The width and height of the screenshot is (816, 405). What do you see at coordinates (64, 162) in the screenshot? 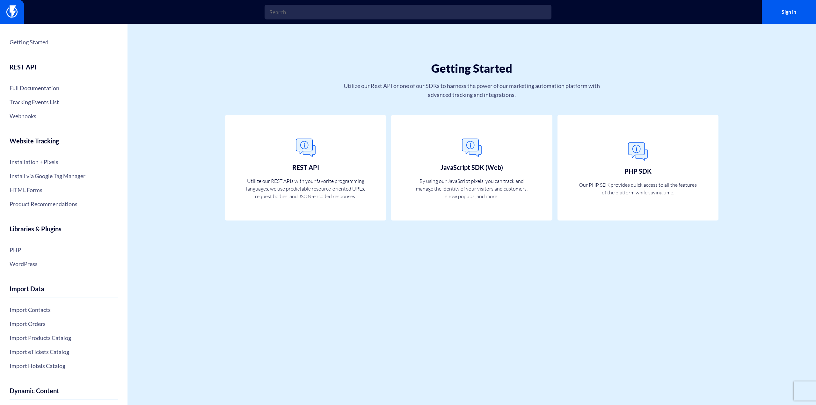
I see `a: Installation + Pixels` at bounding box center [64, 162].